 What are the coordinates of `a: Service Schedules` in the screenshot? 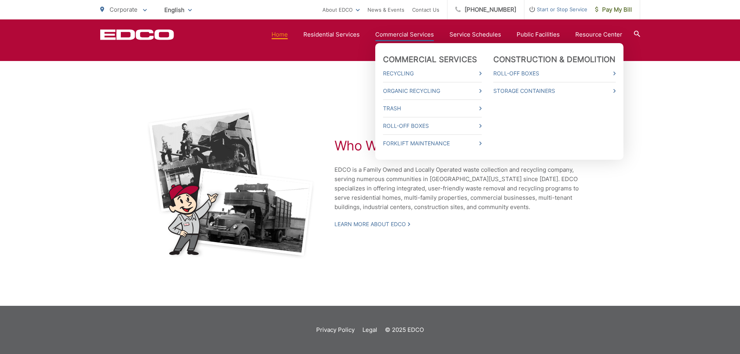 It's located at (475, 35).